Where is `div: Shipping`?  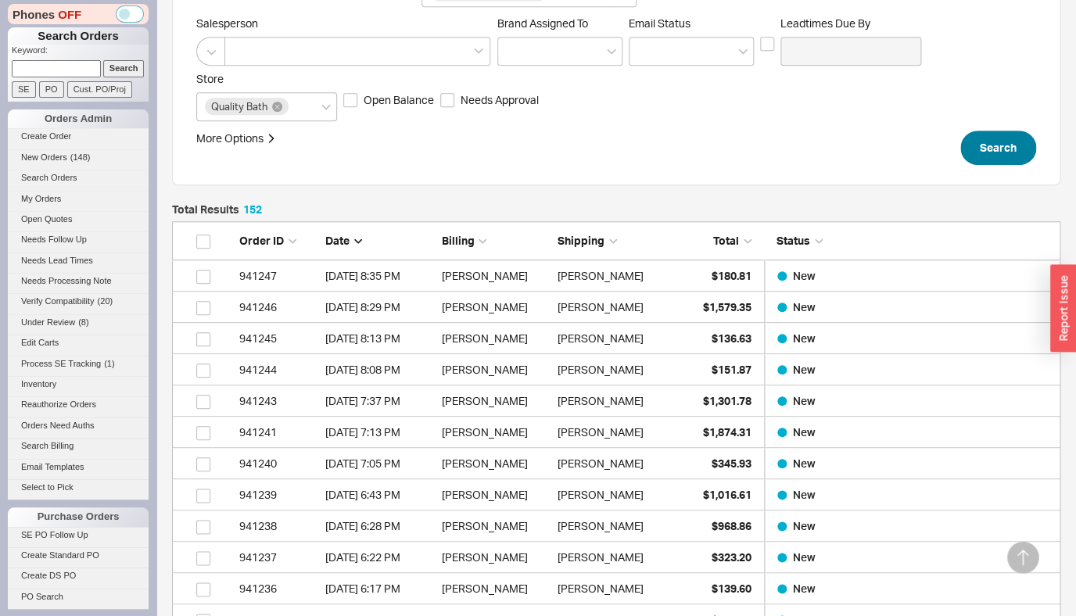 div: Shipping is located at coordinates (612, 241).